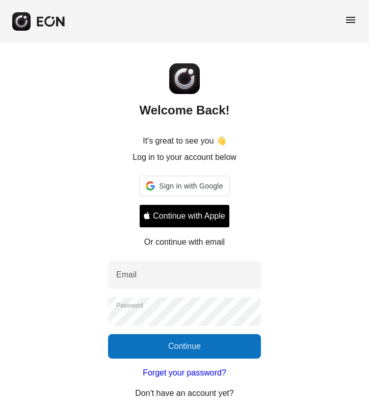  What do you see at coordinates (185, 110) in the screenshot?
I see `h2: Welcome Back!` at bounding box center [185, 110].